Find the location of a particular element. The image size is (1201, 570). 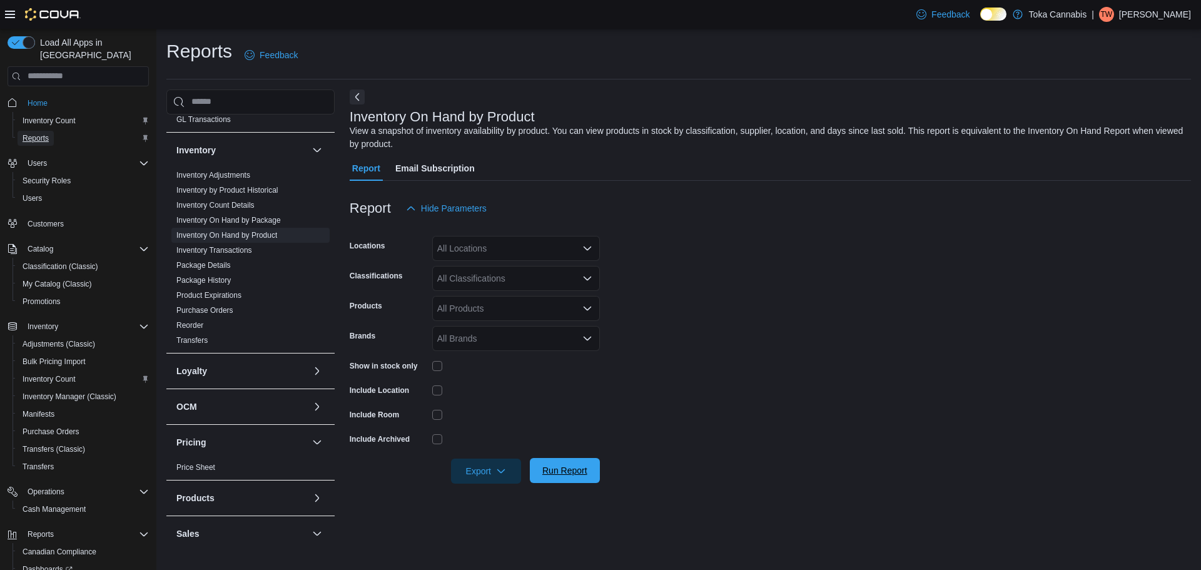

span: GL Transactions is located at coordinates (203, 120).